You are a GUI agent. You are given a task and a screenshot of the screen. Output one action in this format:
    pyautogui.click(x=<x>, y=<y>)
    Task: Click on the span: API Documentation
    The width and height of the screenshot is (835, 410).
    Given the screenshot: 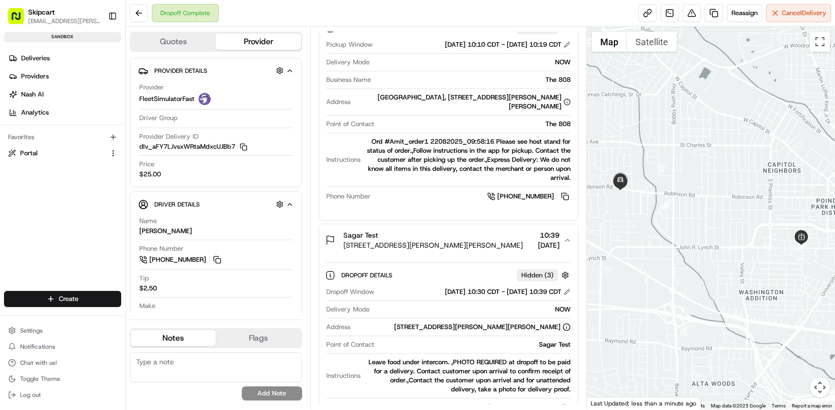 What is the action you would take?
    pyautogui.click(x=128, y=151)
    